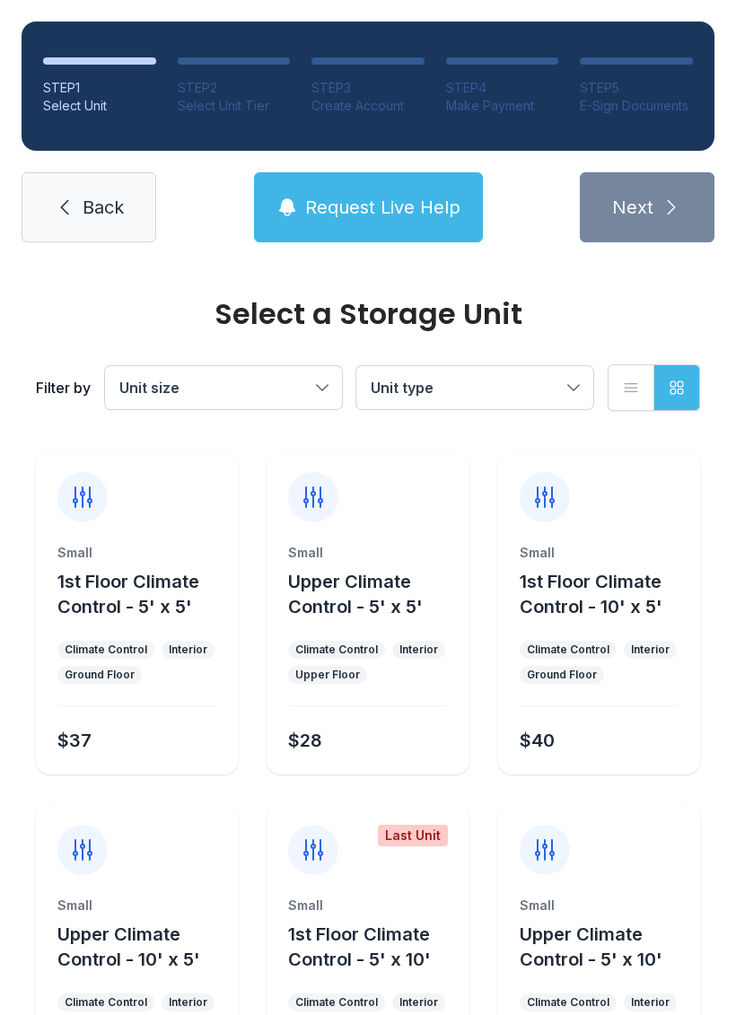  Describe the element at coordinates (128, 947) in the screenshot. I see `span: Upper Climate Control - 10' x 5'` at that location.